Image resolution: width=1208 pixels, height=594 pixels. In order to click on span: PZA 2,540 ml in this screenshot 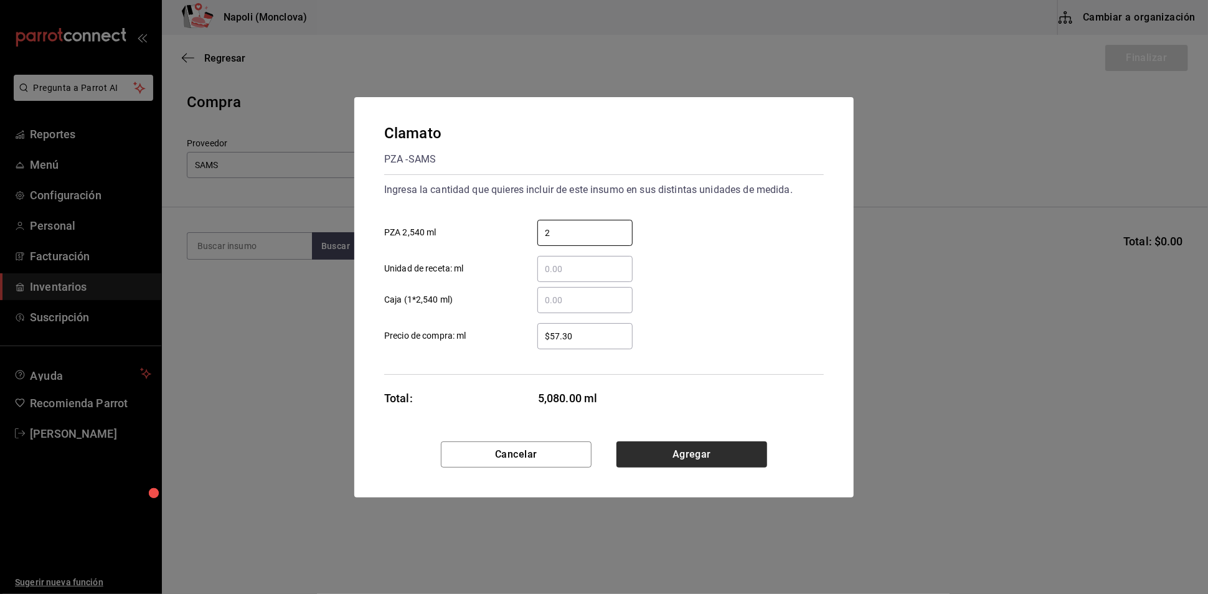, I will do `click(410, 232)`.